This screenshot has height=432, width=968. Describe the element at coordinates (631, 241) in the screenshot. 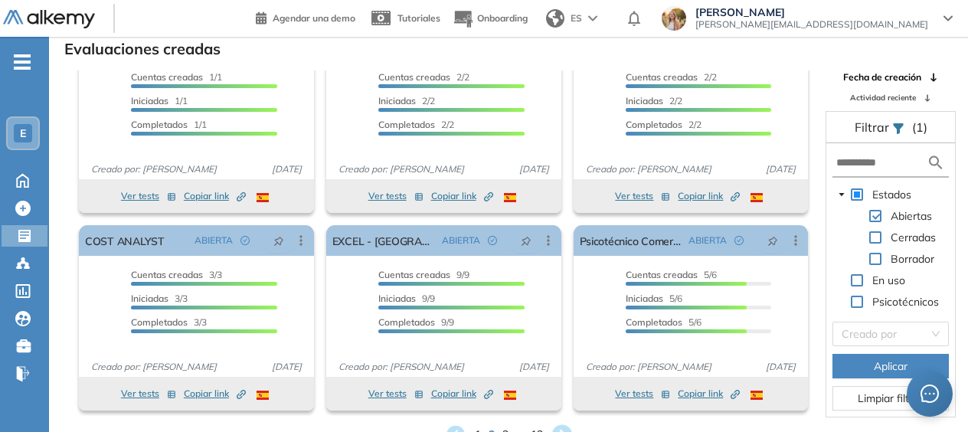

I see `a: Psicotécnico Comerciales PY` at that location.